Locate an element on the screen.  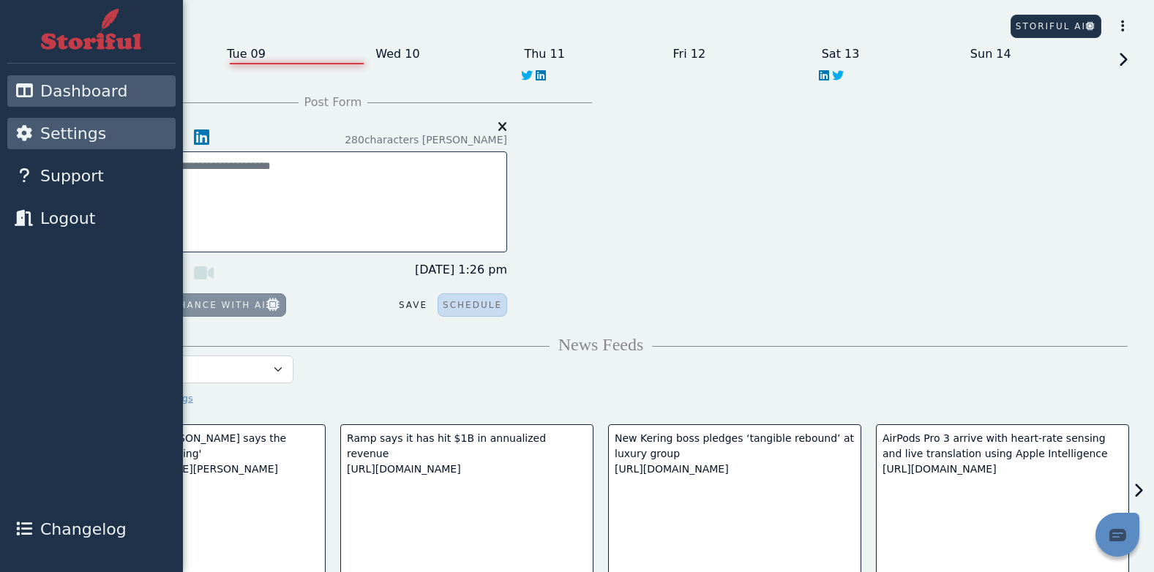
small: Twitter only allows up to 280 characters is located at coordinates (426, 140).